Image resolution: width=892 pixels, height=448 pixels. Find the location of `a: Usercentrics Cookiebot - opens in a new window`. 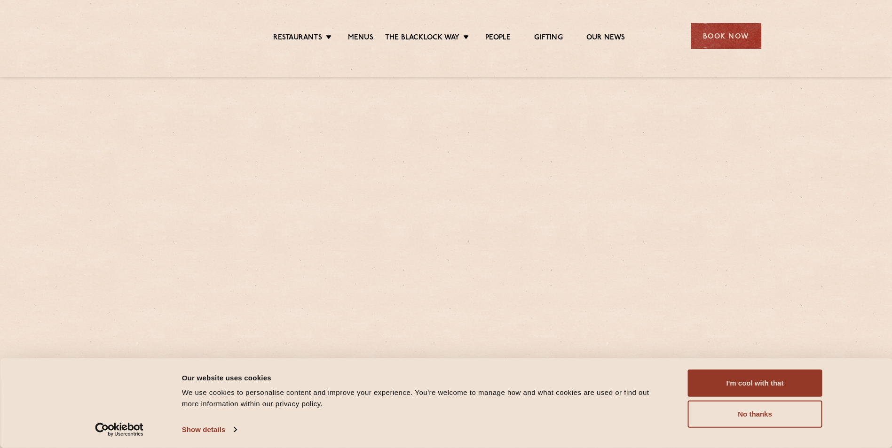

a: Usercentrics Cookiebot - opens in a new window is located at coordinates (119, 430).